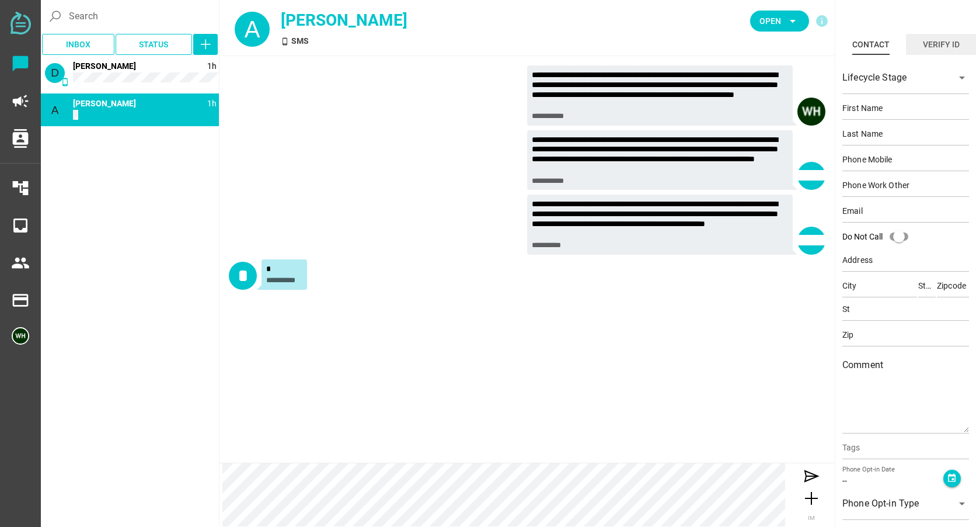 This screenshot has width=976, height=527. I want to click on img: svg+xml;base64,PD94bWwgdmVyc2lvbj0iMS4wIiBlbmNvZGluZz0iVVRGLTgiPz4KPHN2ZyB2ZXJzaW9uPSIxLjEiIHZpZX..., so click(20, 23).